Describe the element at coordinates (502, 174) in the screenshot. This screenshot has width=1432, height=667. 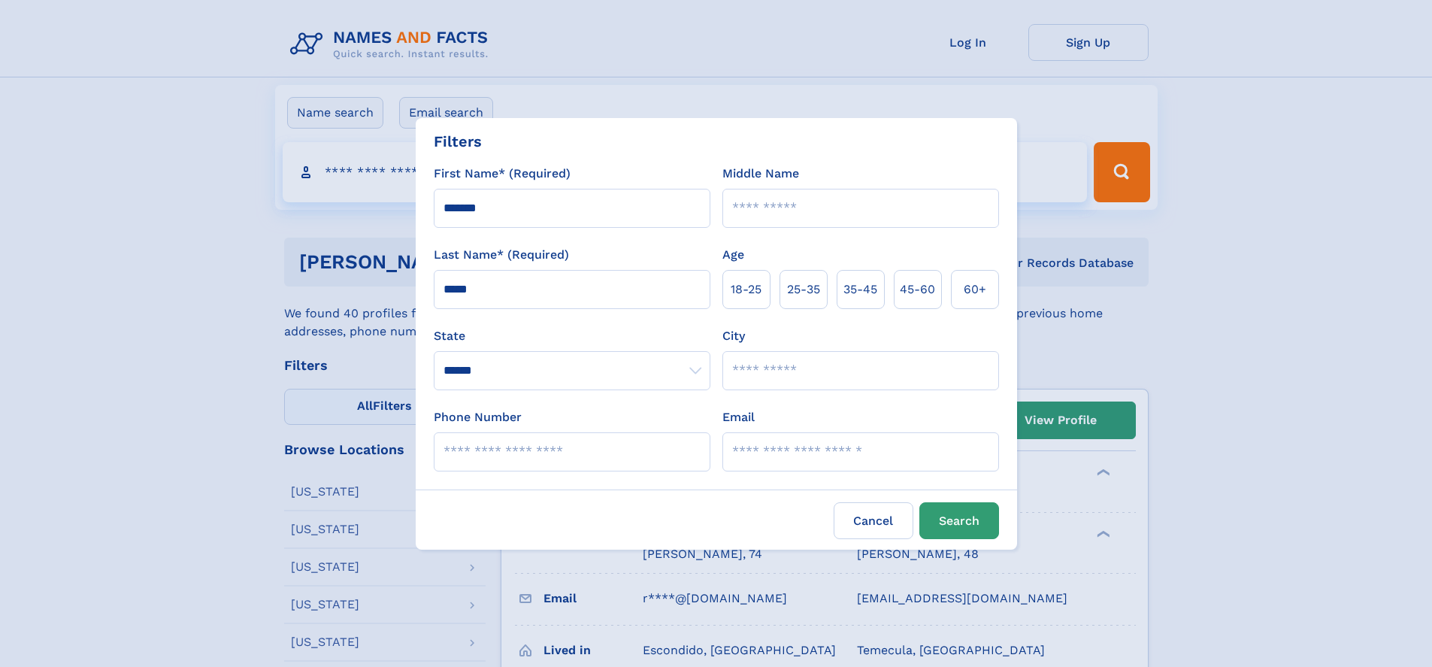
I see `label: First Name* (Required)` at that location.